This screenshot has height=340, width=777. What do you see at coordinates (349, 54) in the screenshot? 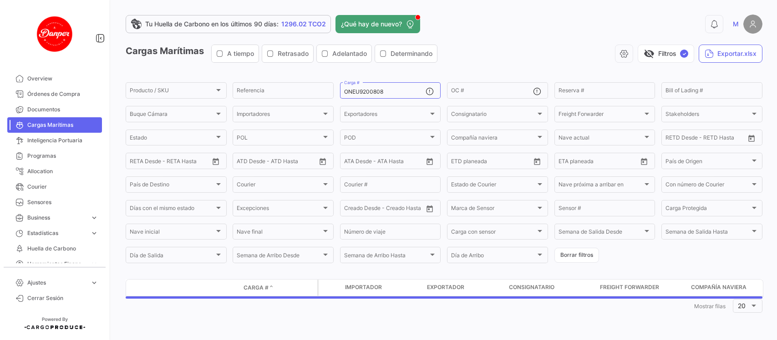
I see `span: Adelantado` at bounding box center [349, 54].